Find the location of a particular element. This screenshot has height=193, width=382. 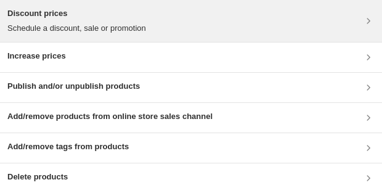

h3: Publish and/or unpublish products is located at coordinates (73, 86).